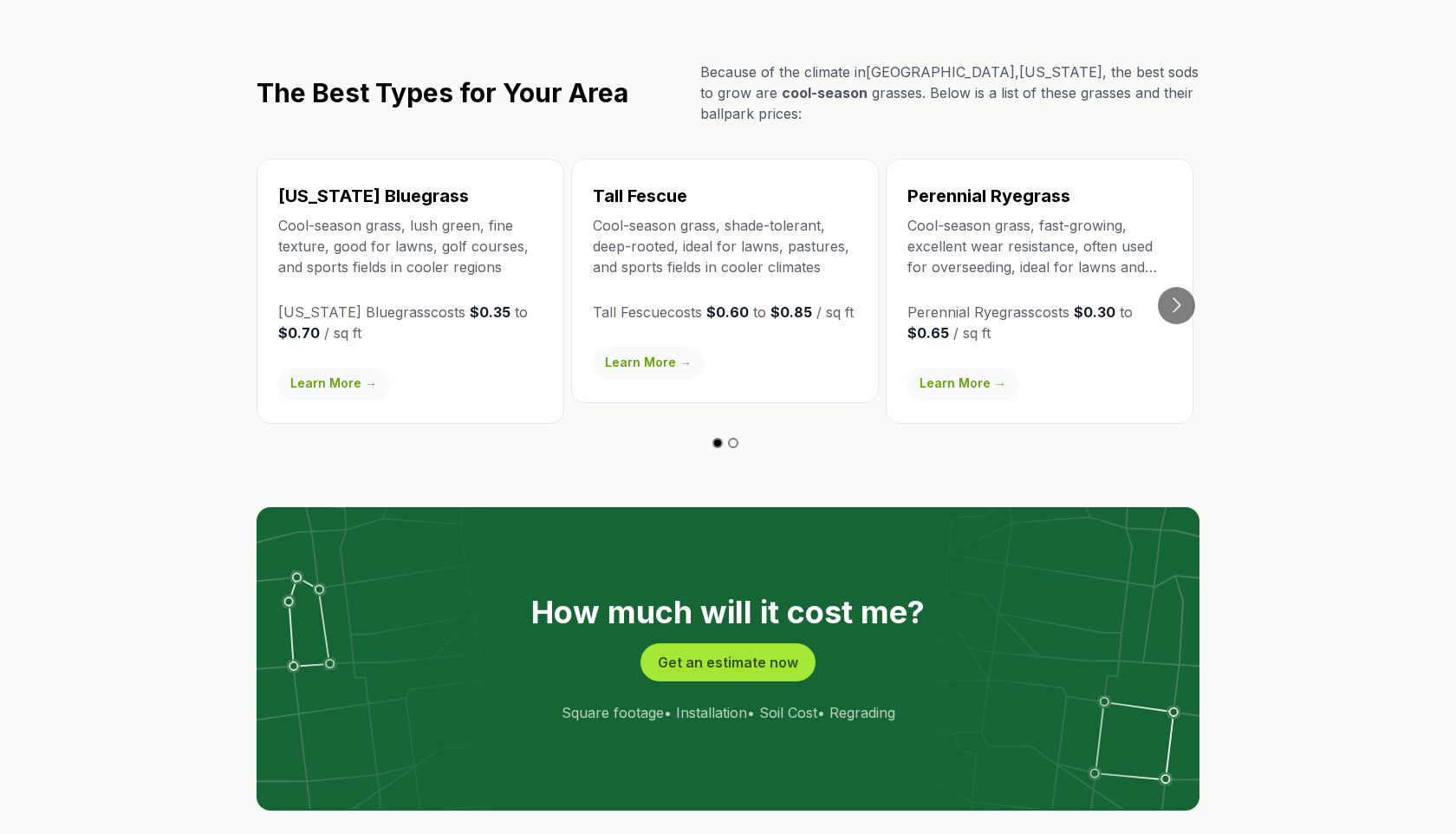 The width and height of the screenshot is (1456, 834). What do you see at coordinates (724, 196) in the screenshot?
I see `h3: Tall Fescue` at bounding box center [724, 196].